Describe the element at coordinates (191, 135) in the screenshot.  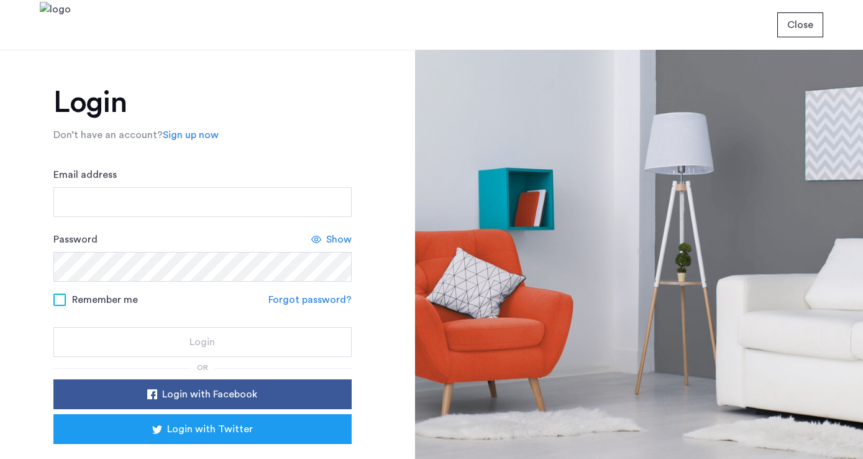
I see `a: Sign up now` at that location.